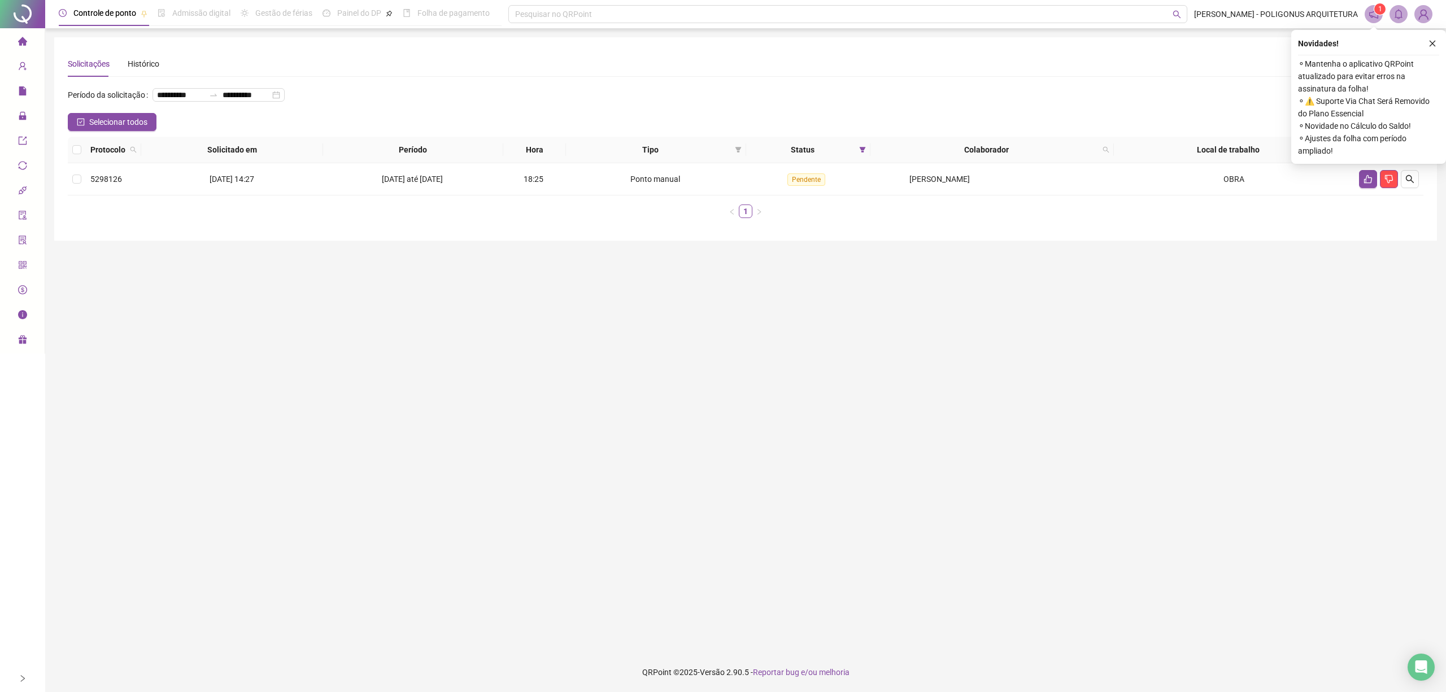 The height and width of the screenshot is (692, 1446). Describe the element at coordinates (1228, 150) in the screenshot. I see `span: Local de trabalho` at that location.